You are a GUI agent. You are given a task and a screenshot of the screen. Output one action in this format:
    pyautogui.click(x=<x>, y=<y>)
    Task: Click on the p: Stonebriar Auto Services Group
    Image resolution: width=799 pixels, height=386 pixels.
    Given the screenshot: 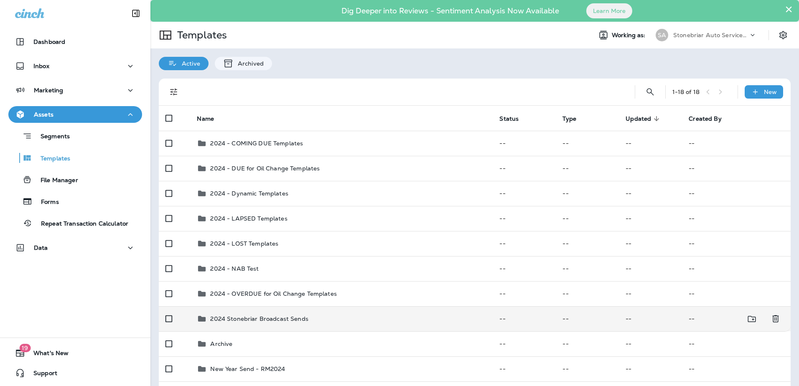 What is the action you would take?
    pyautogui.click(x=711, y=35)
    